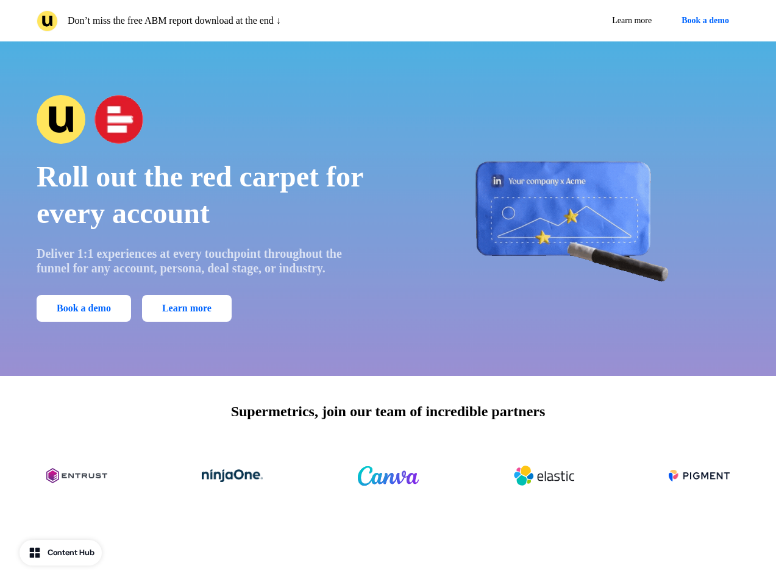  I want to click on span: Roll out the red carpet for every account, so click(199, 194).